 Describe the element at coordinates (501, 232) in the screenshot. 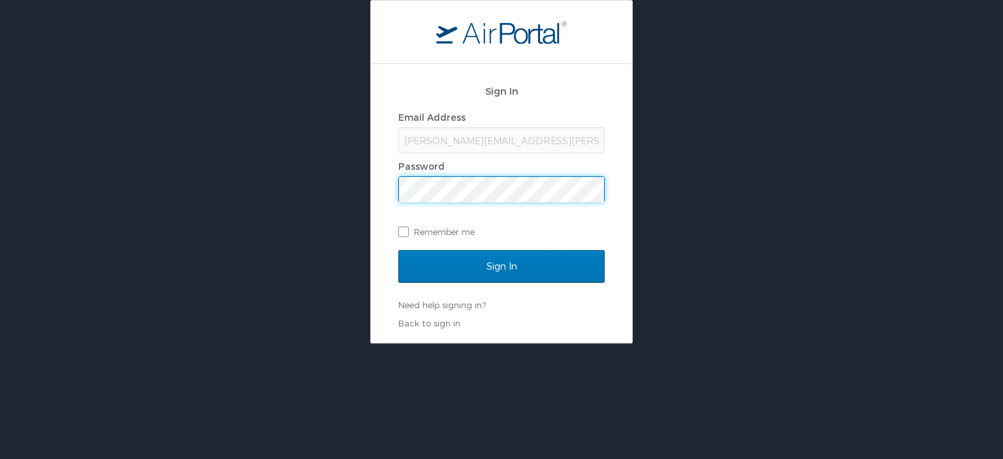

I see `label: Remember me` at that location.